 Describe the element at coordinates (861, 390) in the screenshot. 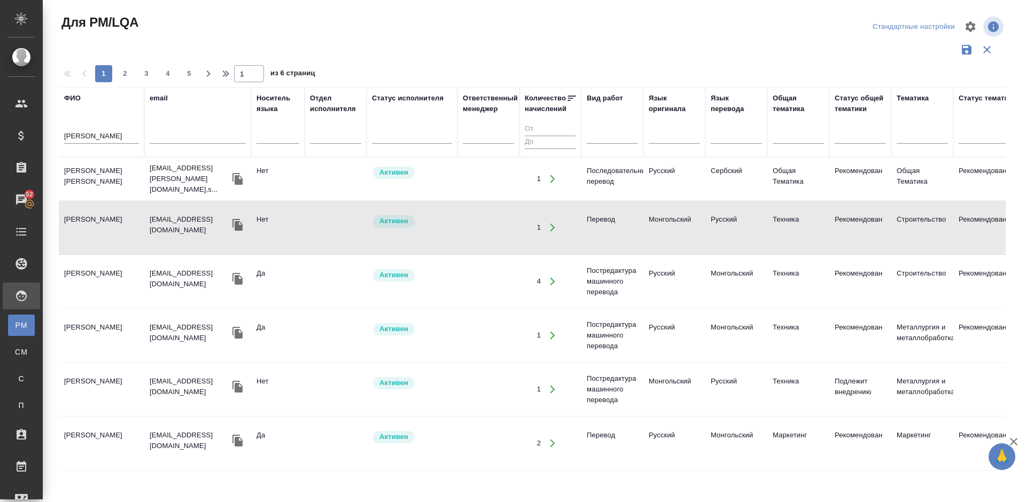

I see `td: Подлежит внедрению` at that location.